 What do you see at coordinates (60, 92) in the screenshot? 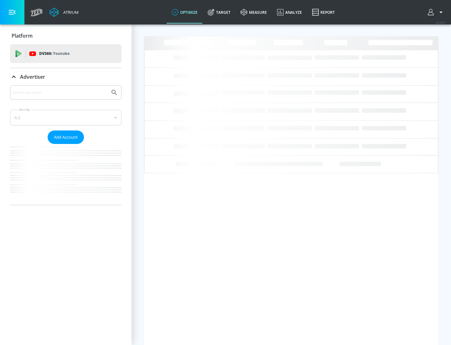
I see `input: Search by name` at bounding box center [60, 92].